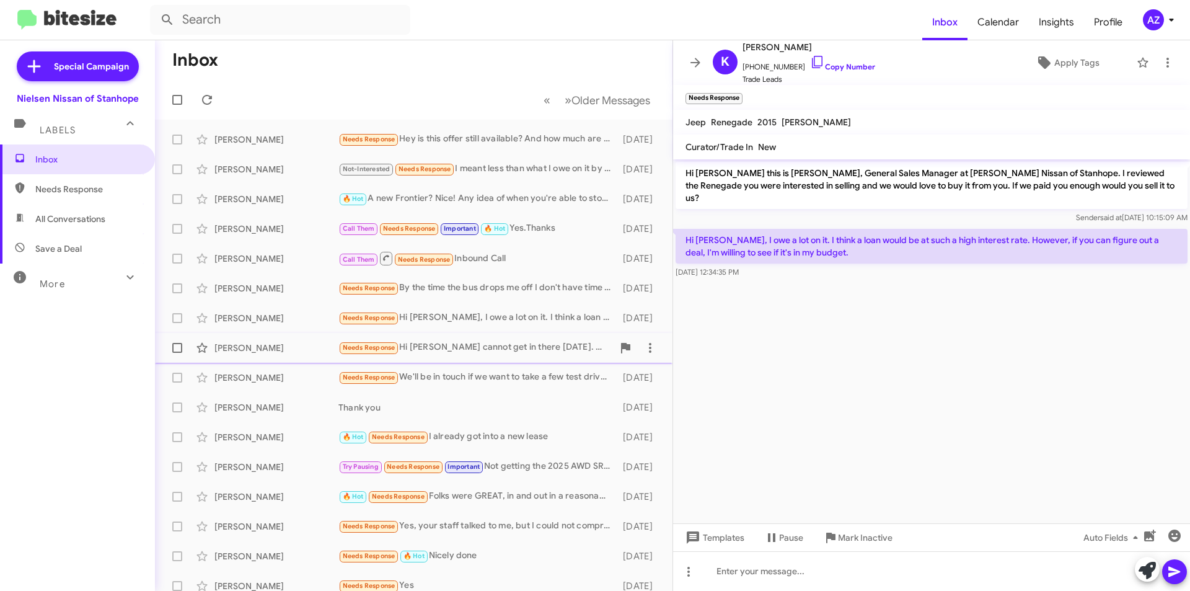 This screenshot has height=591, width=1190. Describe the element at coordinates (477, 228) in the screenshot. I see `div: Yes.Thanks` at that location.